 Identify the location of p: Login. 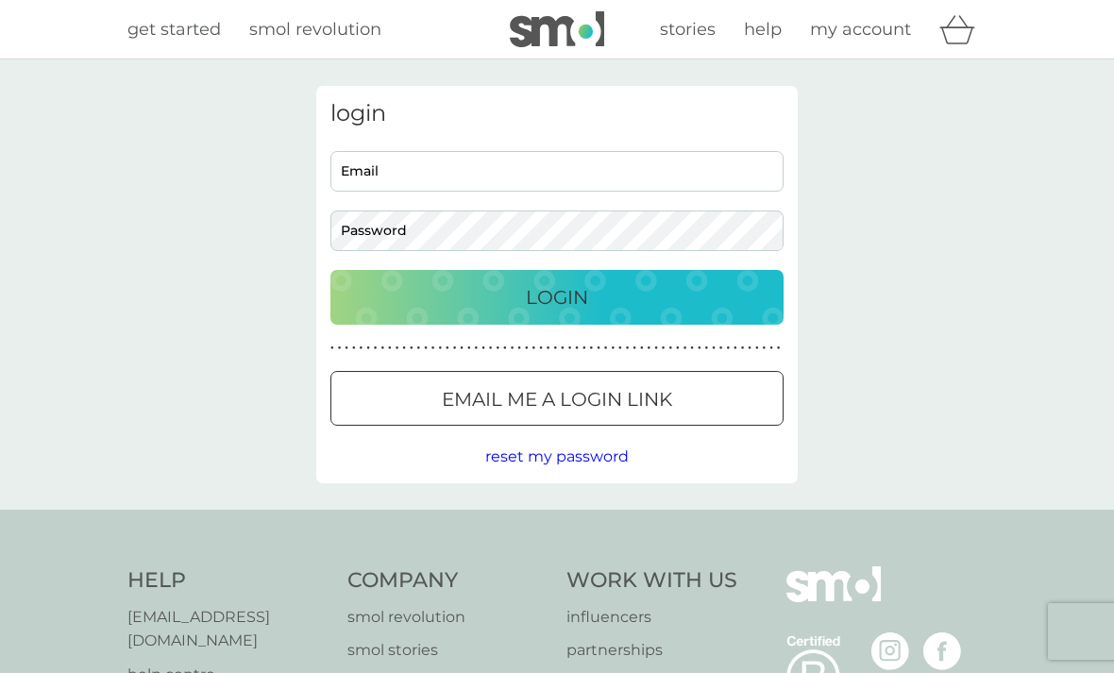
(557, 297).